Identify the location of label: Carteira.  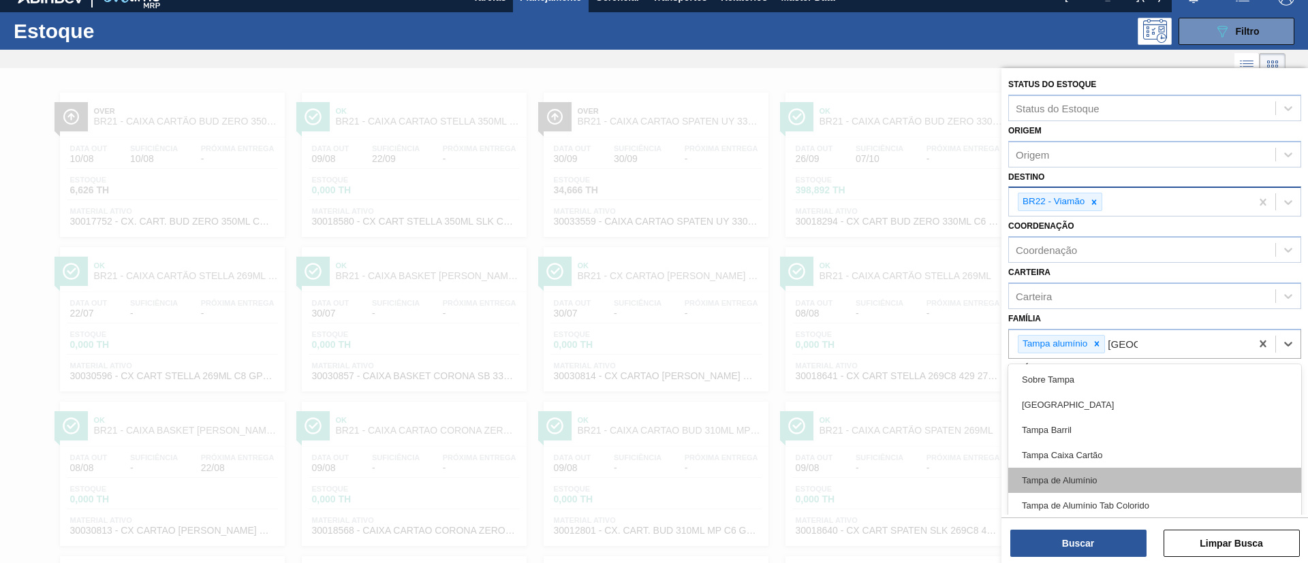
(1030, 273).